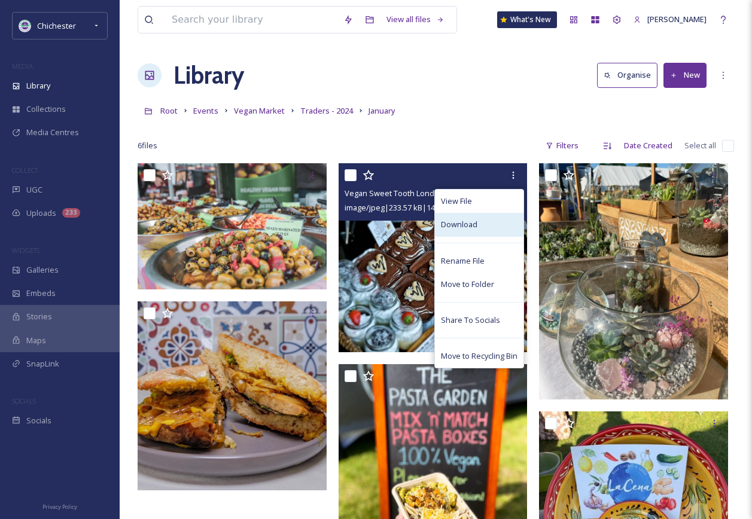 This screenshot has height=519, width=752. Describe the element at coordinates (433, 258) in the screenshot. I see `img: Vegan Sweet Tooth London.jpg` at that location.